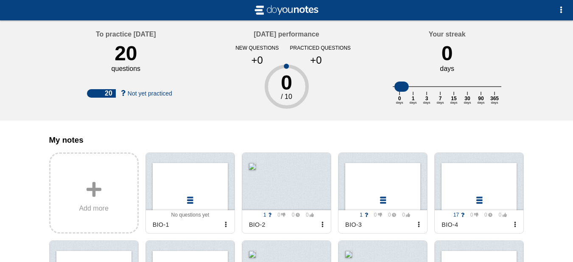  Describe the element at coordinates (286, 193) in the screenshot. I see `a: 1 0 0 0 BIO-2` at that location.